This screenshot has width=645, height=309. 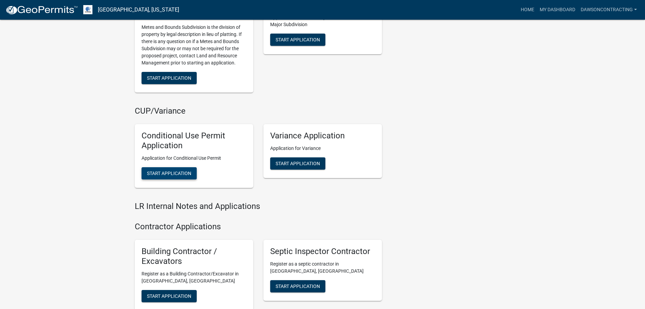 What do you see at coordinates (258, 226) in the screenshot?
I see `h4: Contractor Applications` at bounding box center [258, 226].